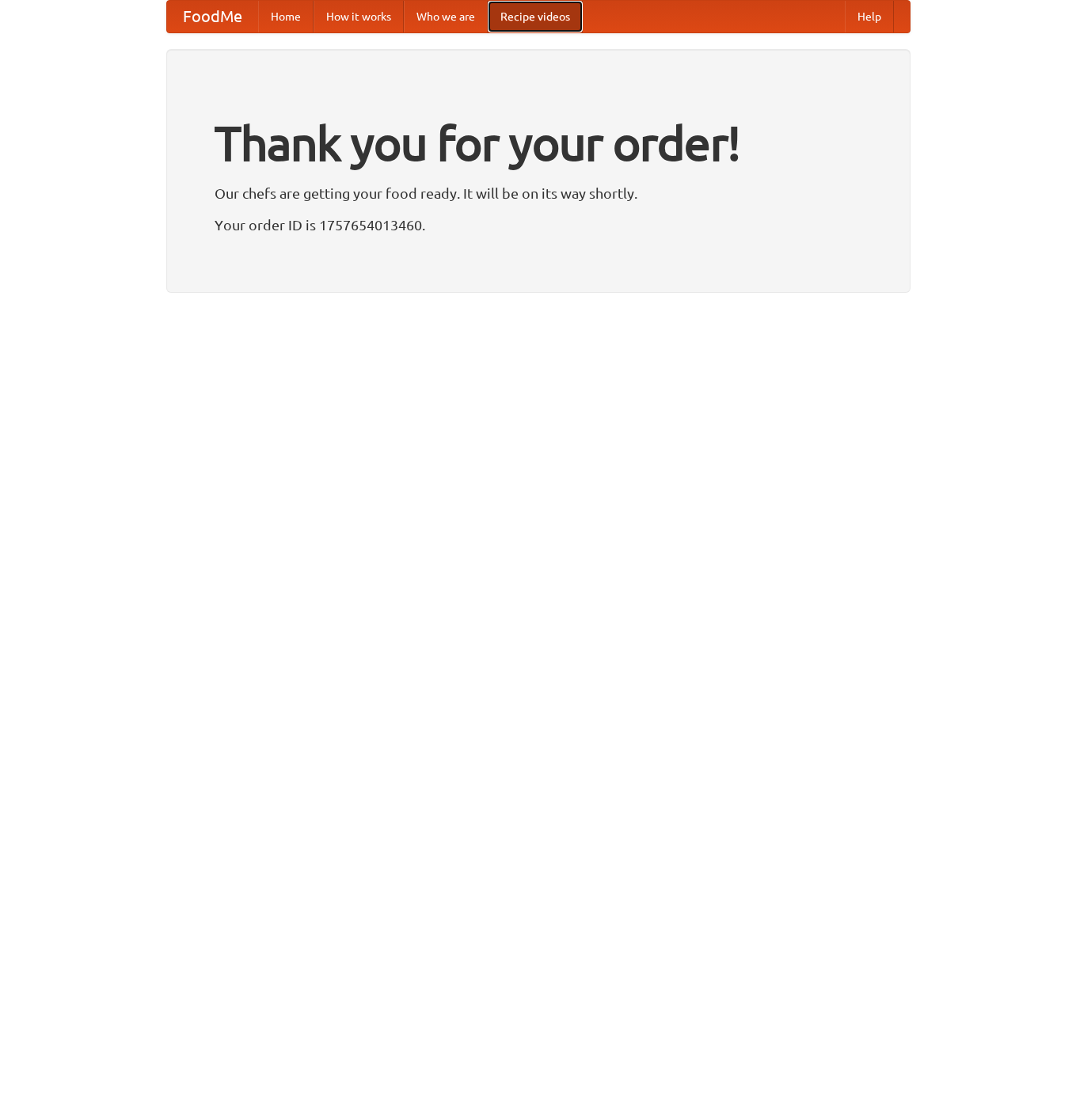 The width and height of the screenshot is (1076, 1120). I want to click on a: Who we are, so click(446, 17).